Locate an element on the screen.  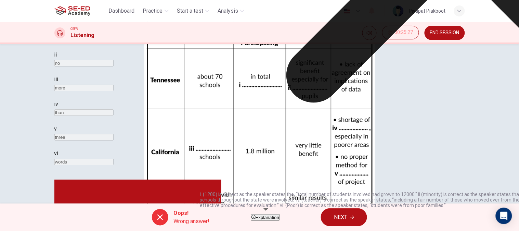
span: Wrong answer! is located at coordinates (192, 221).